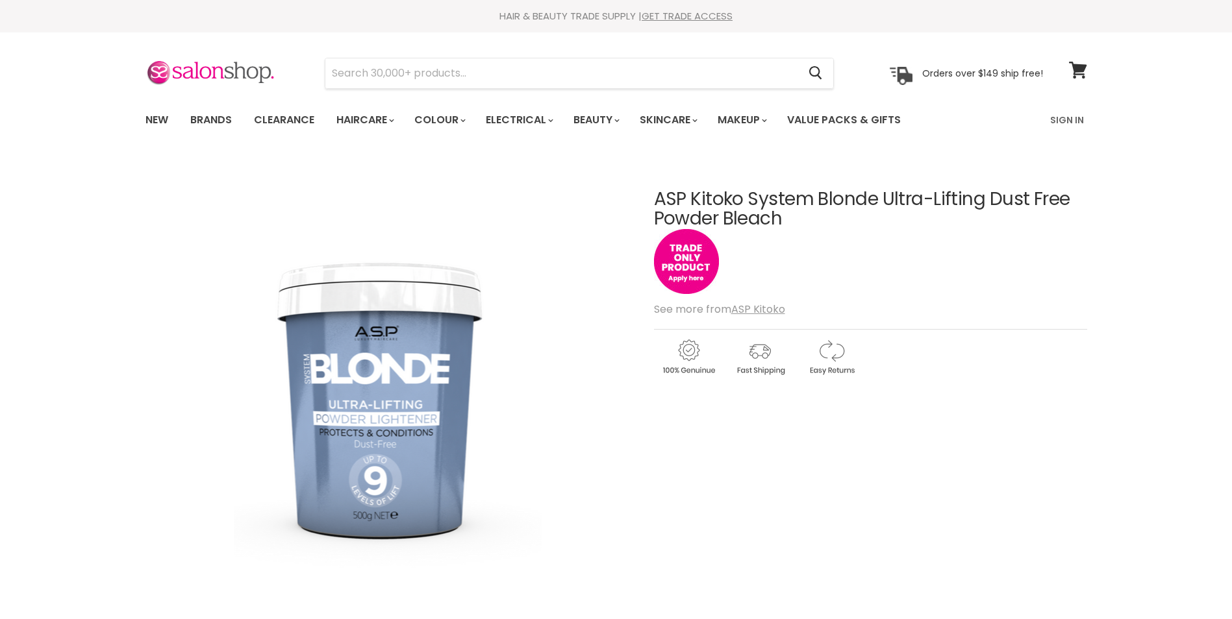  I want to click on a: New, so click(156, 120).